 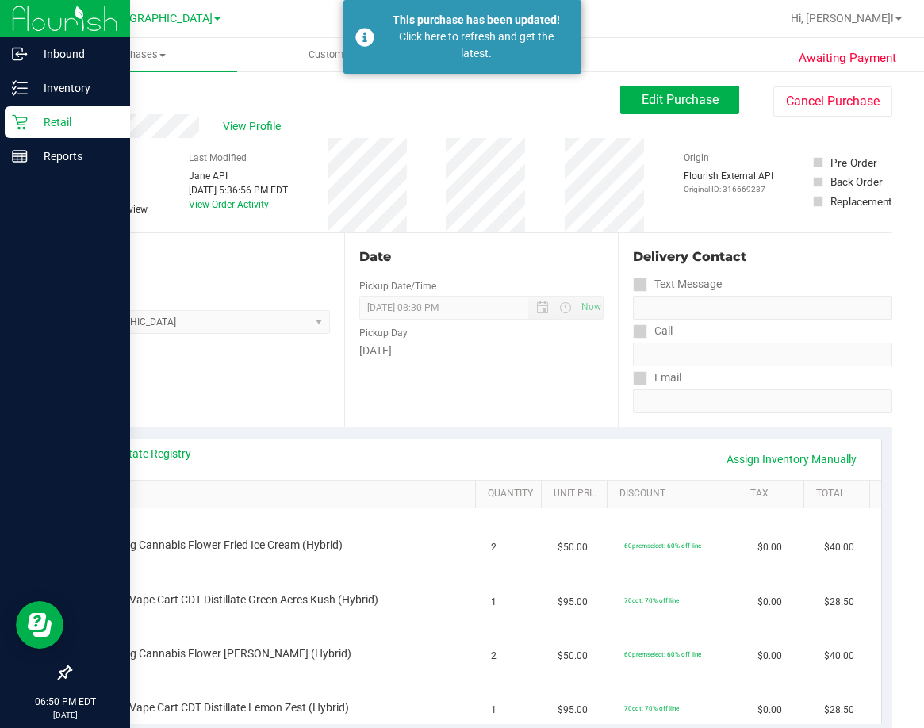 What do you see at coordinates (848, 58) in the screenshot?
I see `span: Awaiting Payment` at bounding box center [848, 58].